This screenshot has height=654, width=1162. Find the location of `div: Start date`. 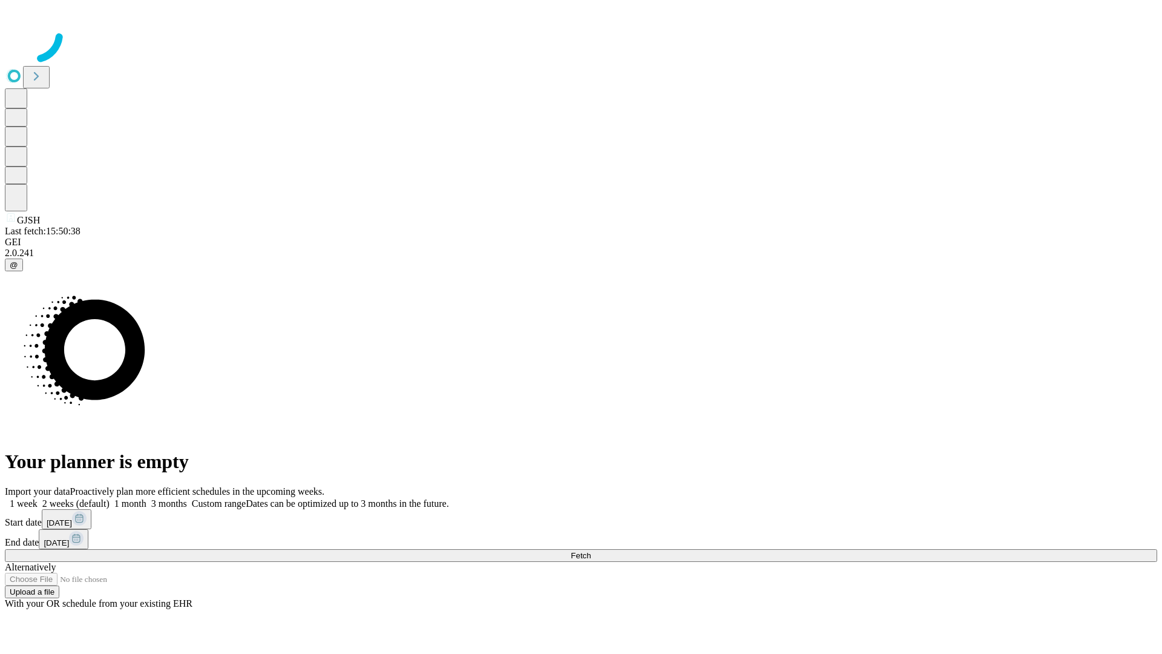

div: Start date is located at coordinates (581, 519).